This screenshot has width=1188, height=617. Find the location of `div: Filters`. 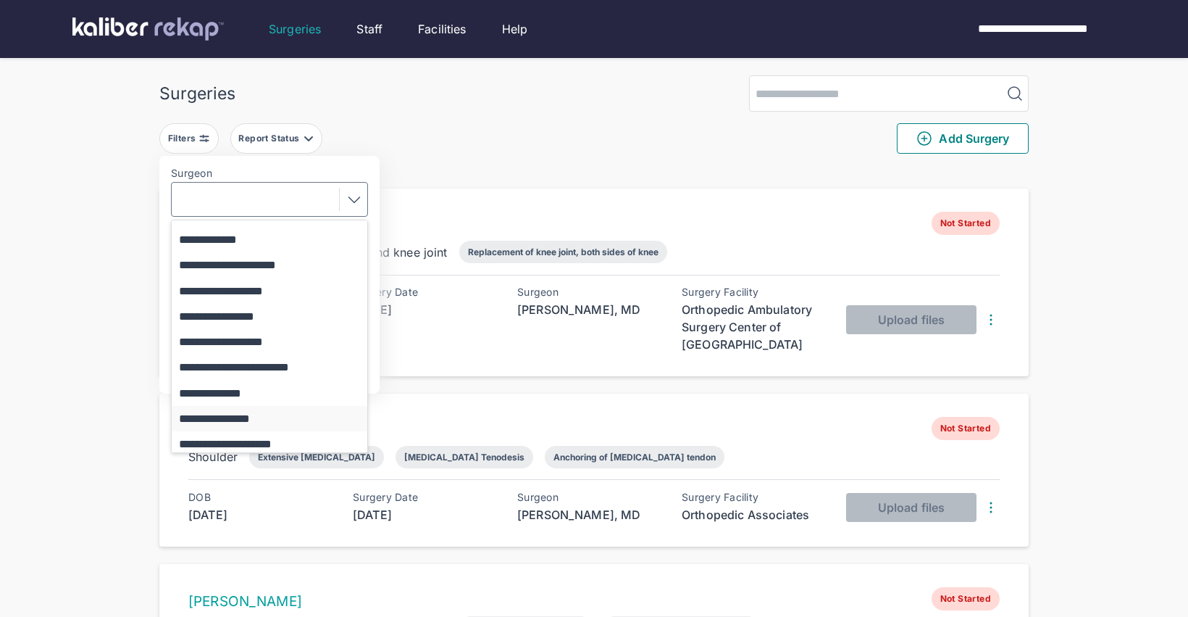

div: Filters is located at coordinates (183, 138).